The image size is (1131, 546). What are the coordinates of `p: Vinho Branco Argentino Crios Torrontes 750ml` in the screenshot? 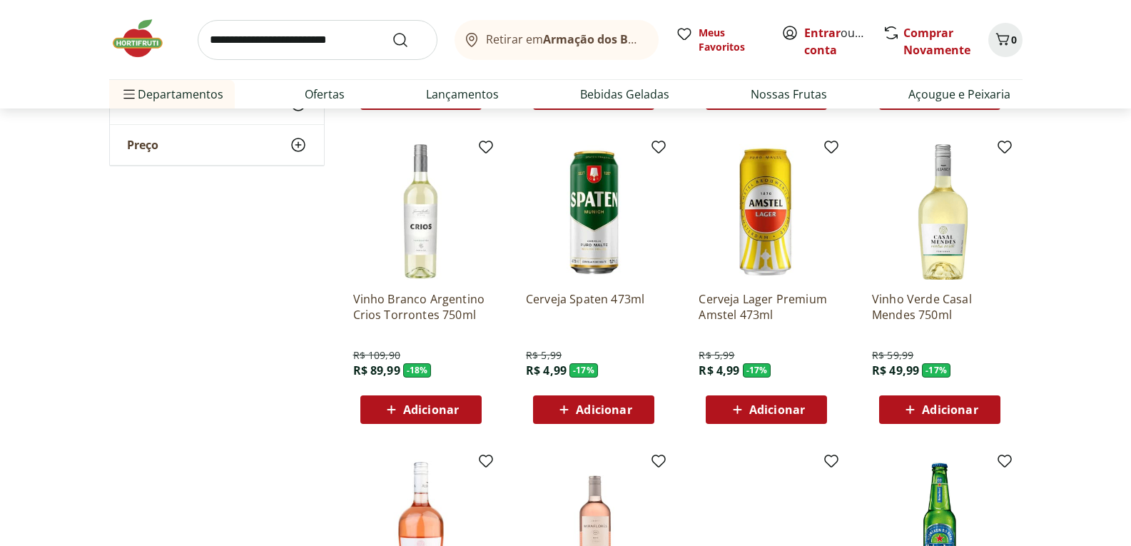 It's located at (421, 307).